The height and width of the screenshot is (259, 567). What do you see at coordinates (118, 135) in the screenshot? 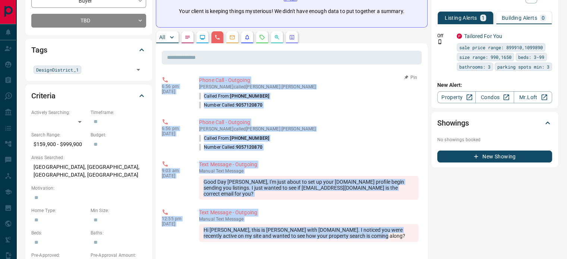
I see `p: Budget:` at bounding box center [118, 135].